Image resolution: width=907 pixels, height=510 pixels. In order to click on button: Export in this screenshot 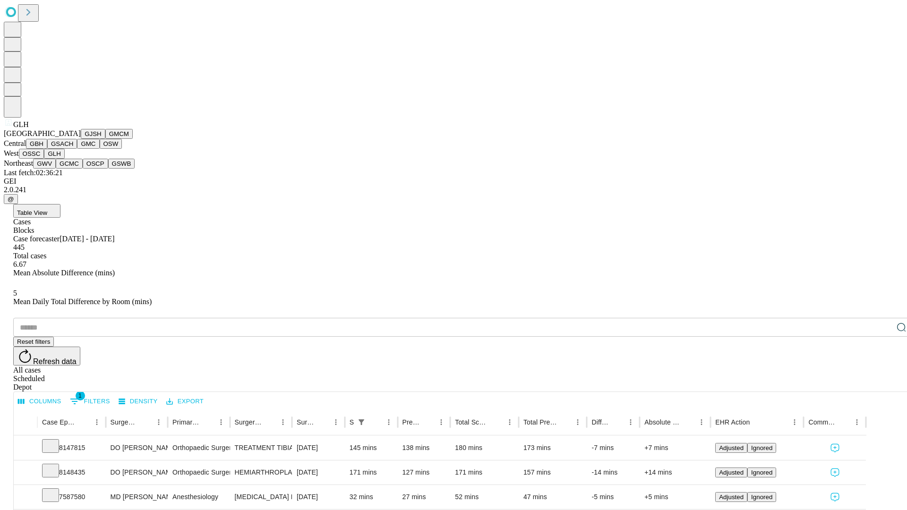, I will do `click(185, 402)`.